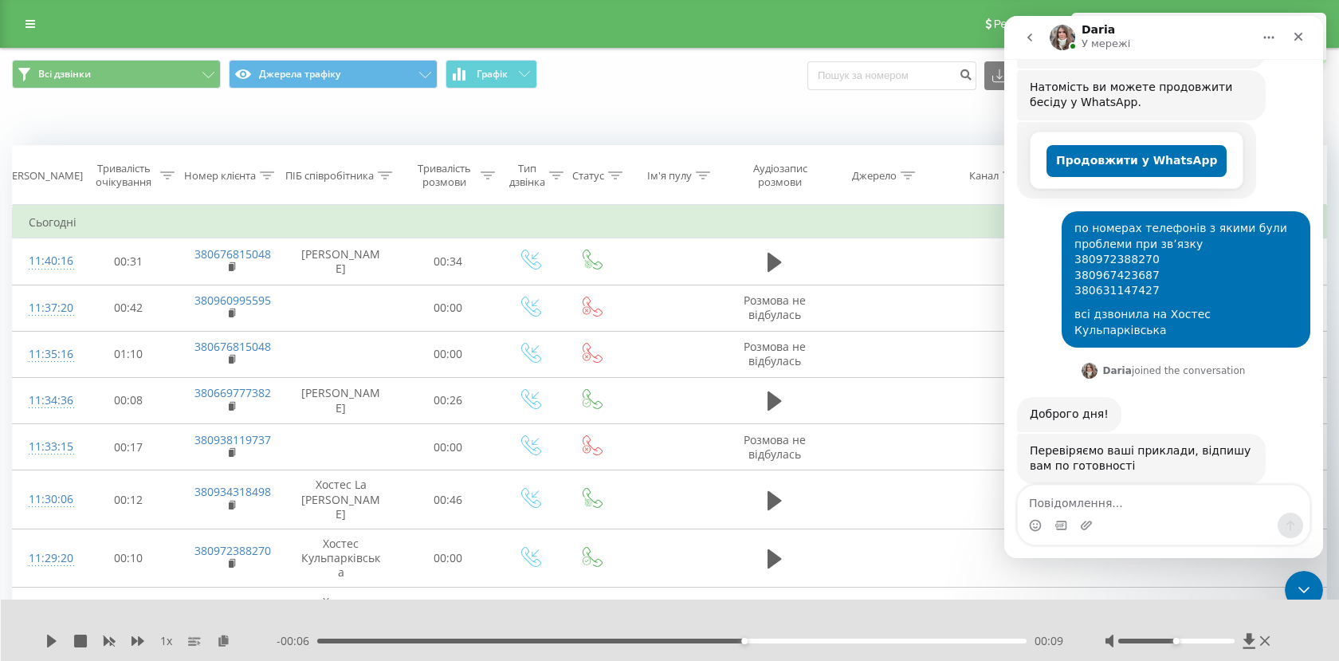 The width and height of the screenshot is (1339, 661). What do you see at coordinates (779, 175) in the screenshot?
I see `div: Аудіозапис розмови` at bounding box center [779, 175].